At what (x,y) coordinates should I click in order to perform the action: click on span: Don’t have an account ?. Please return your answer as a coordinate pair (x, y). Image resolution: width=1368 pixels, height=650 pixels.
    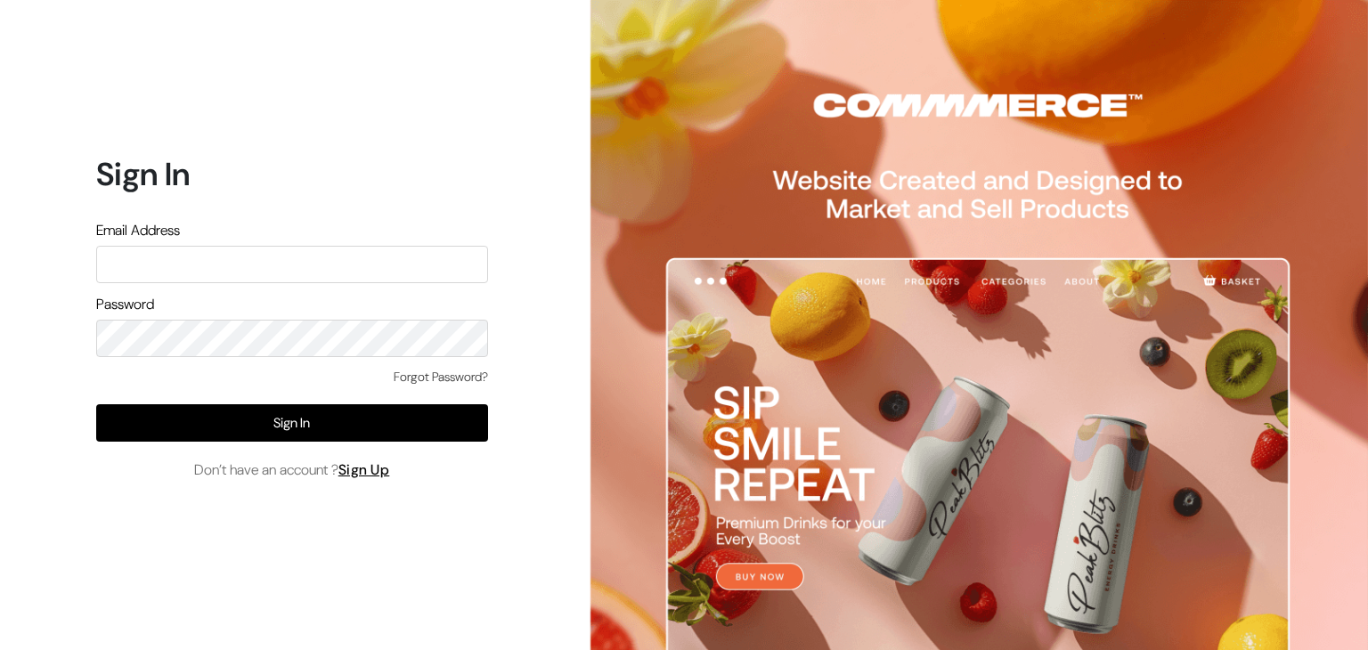
    Looking at the image, I should click on (292, 470).